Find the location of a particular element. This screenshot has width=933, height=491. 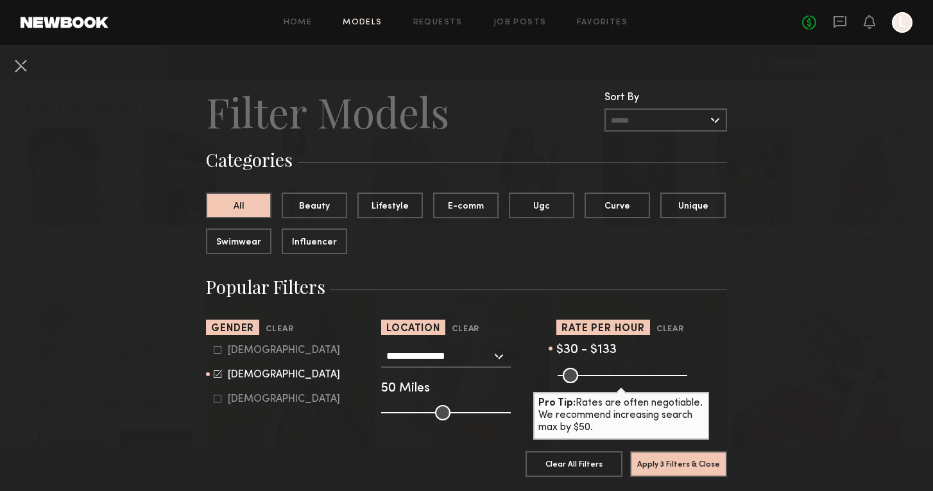

button: Curve is located at coordinates (617, 205).